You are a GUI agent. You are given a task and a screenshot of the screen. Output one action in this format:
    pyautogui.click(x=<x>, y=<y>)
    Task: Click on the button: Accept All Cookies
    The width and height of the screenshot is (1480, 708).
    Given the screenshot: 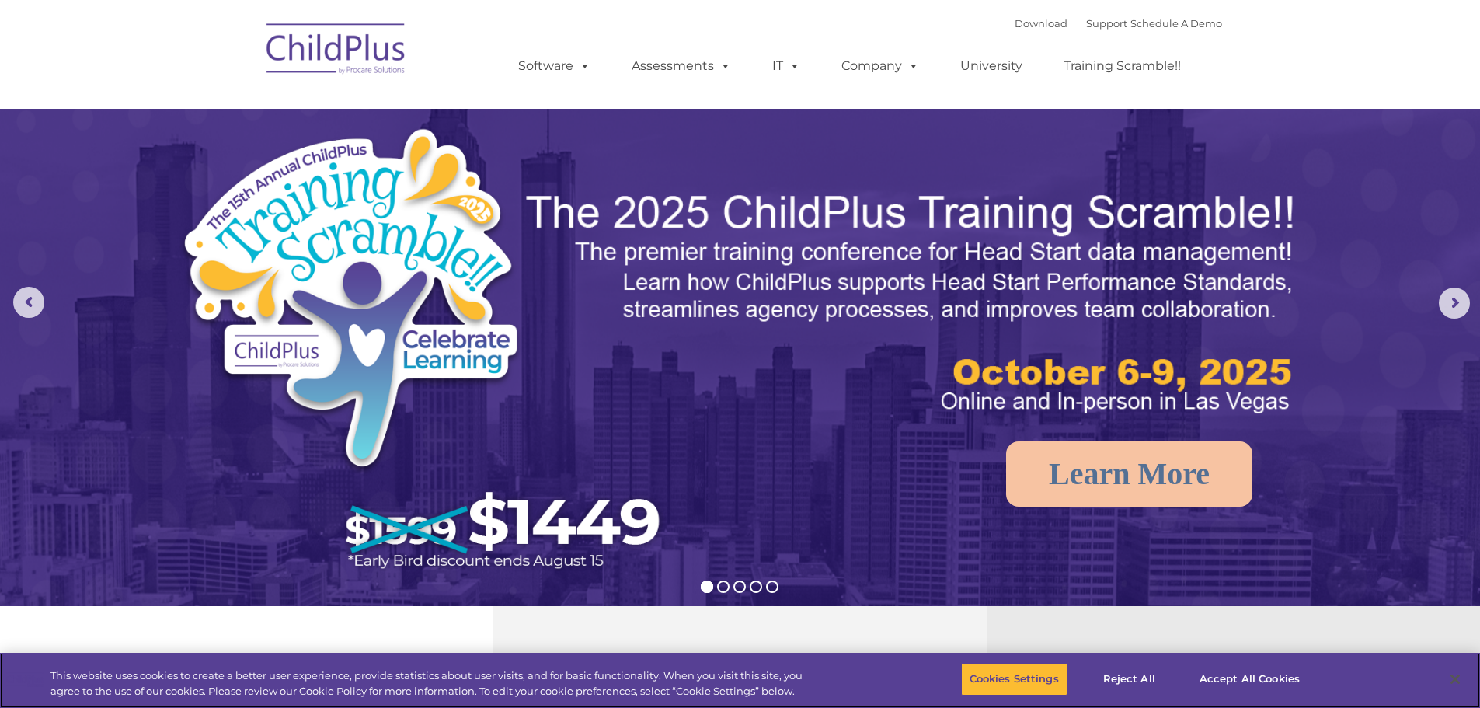 What is the action you would take?
    pyautogui.click(x=1249, y=679)
    